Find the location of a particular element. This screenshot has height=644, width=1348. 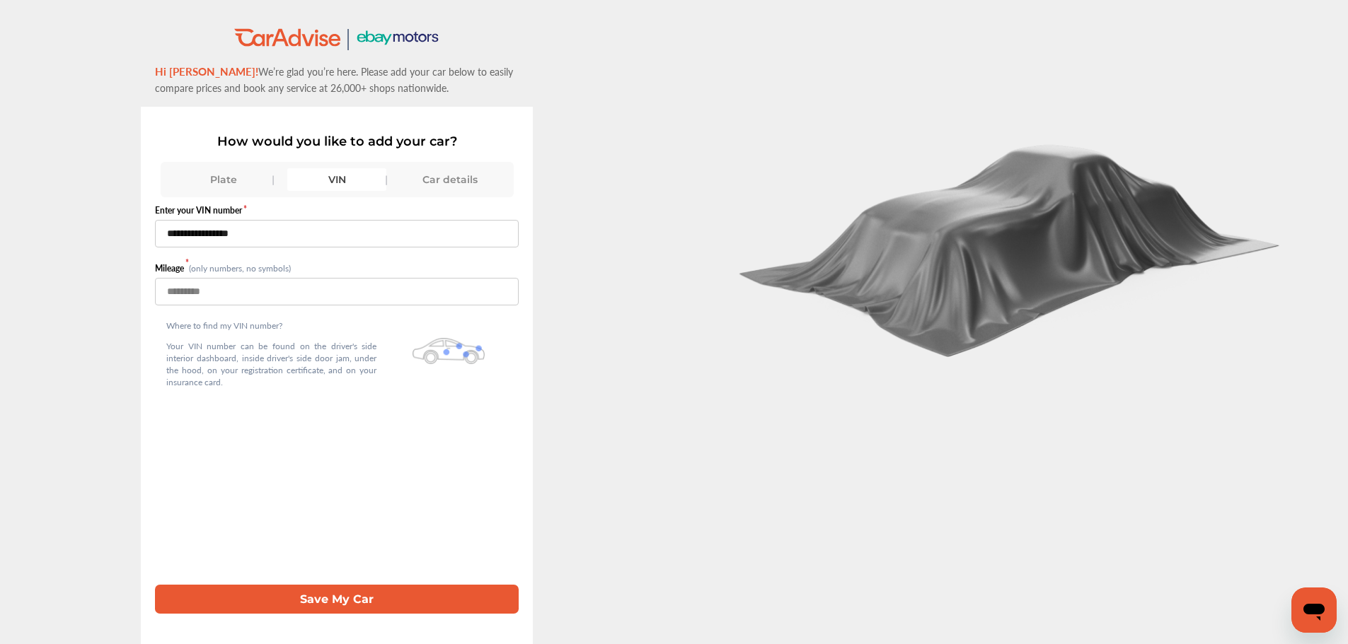

img: olbwX0zPblBWoAAAAASUVORK5CYII= is located at coordinates (449, 351).